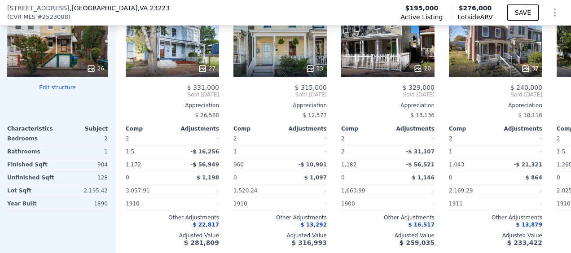  Describe the element at coordinates (148, 204) in the screenshot. I see `div: 1910` at that location.